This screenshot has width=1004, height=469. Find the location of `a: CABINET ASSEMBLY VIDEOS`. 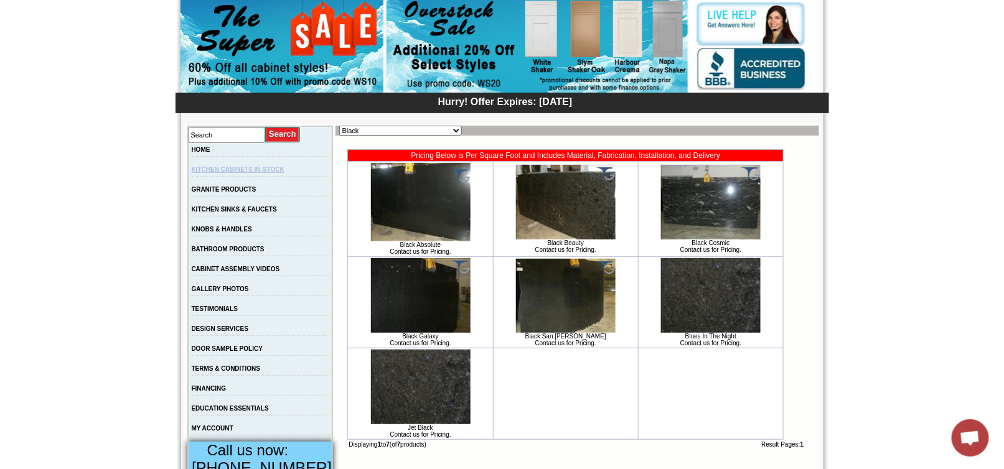

a: CABINET ASSEMBLY VIDEOS is located at coordinates (236, 269).